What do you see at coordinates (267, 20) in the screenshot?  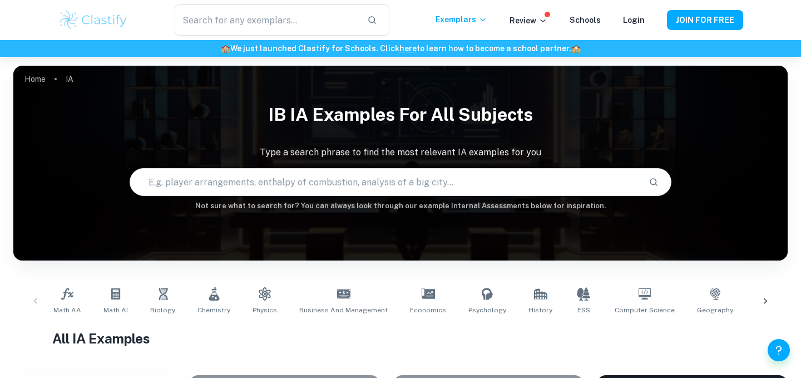 I see `input: Search for any exemplars...` at bounding box center [267, 20].